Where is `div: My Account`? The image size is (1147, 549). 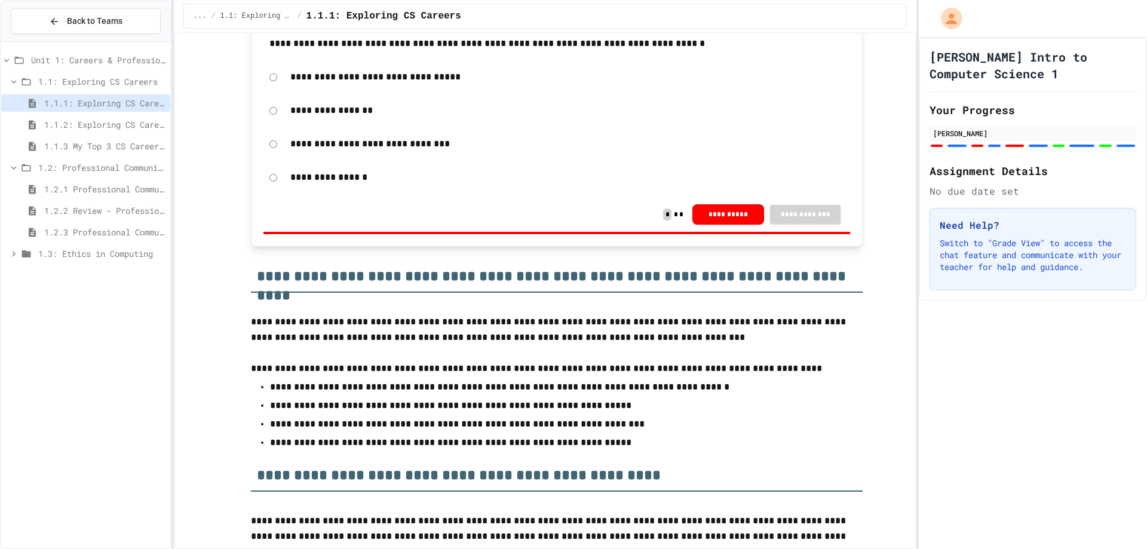
div: My Account is located at coordinates (947, 19).